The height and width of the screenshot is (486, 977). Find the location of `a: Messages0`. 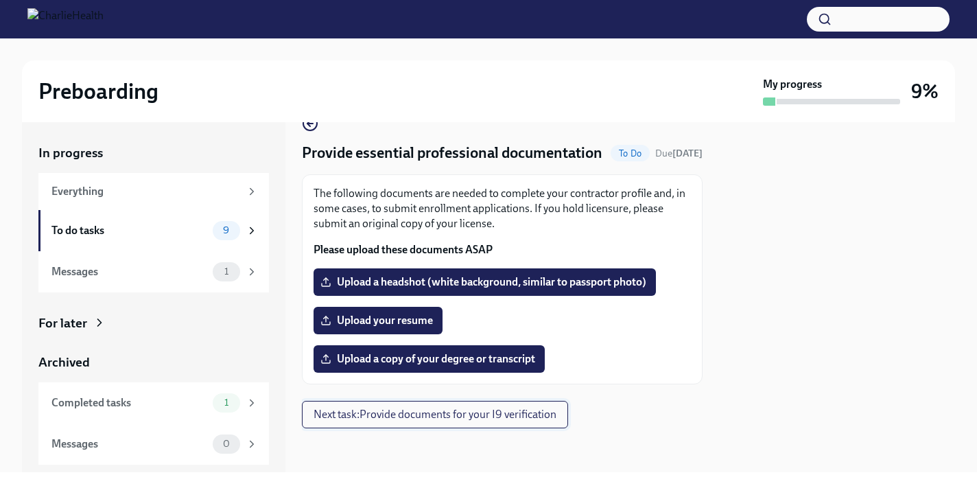

a: Messages0 is located at coordinates (154, 444).